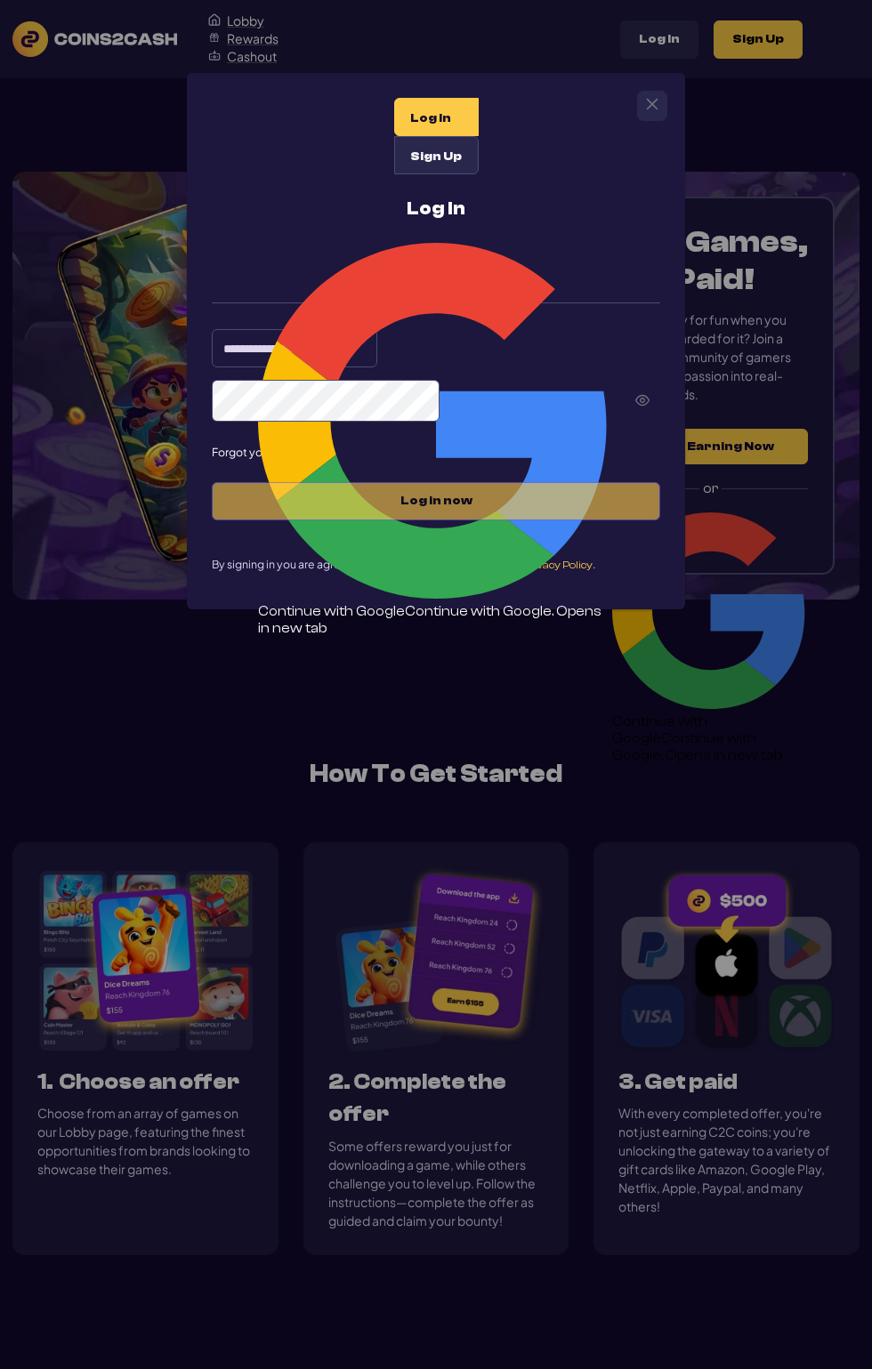 Image resolution: width=872 pixels, height=1369 pixels. Describe the element at coordinates (436, 501) in the screenshot. I see `span: Log in now` at that location.